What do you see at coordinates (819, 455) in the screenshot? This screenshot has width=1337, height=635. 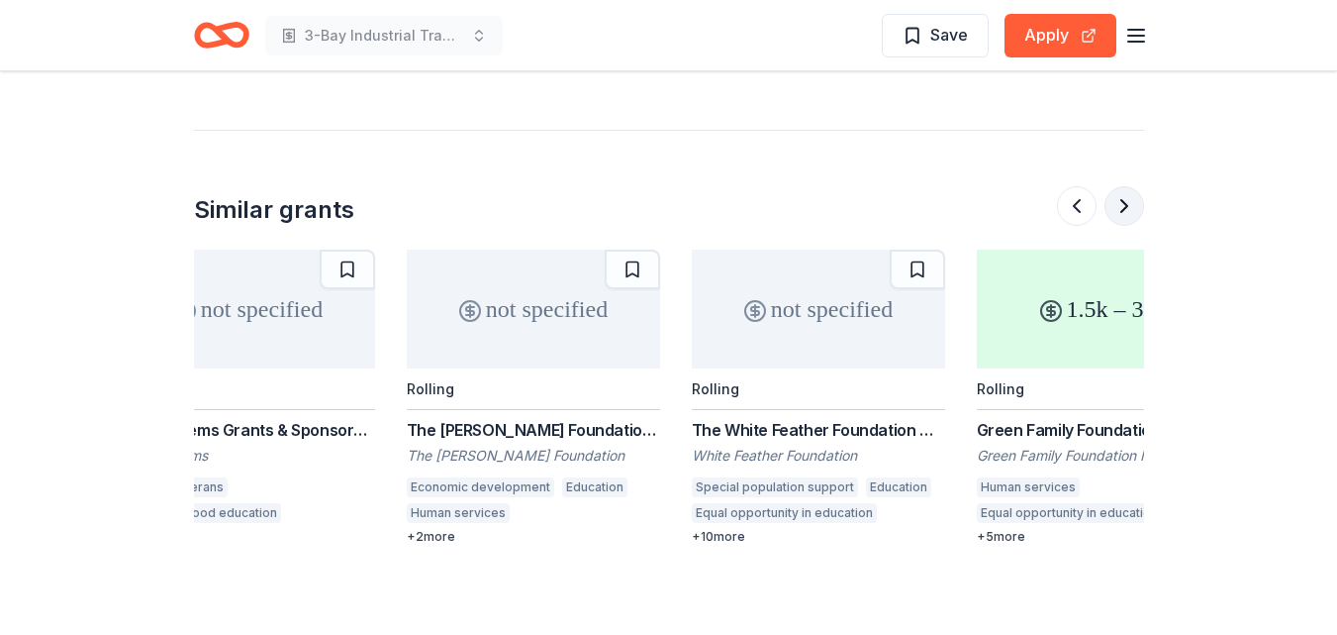 I see `div: White Feather Foundation` at bounding box center [819, 455].